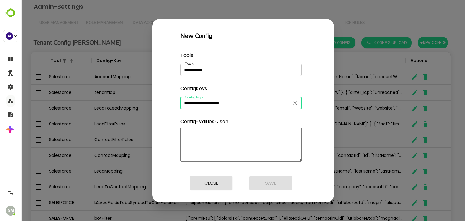  I want to click on button: Close, so click(190, 183).